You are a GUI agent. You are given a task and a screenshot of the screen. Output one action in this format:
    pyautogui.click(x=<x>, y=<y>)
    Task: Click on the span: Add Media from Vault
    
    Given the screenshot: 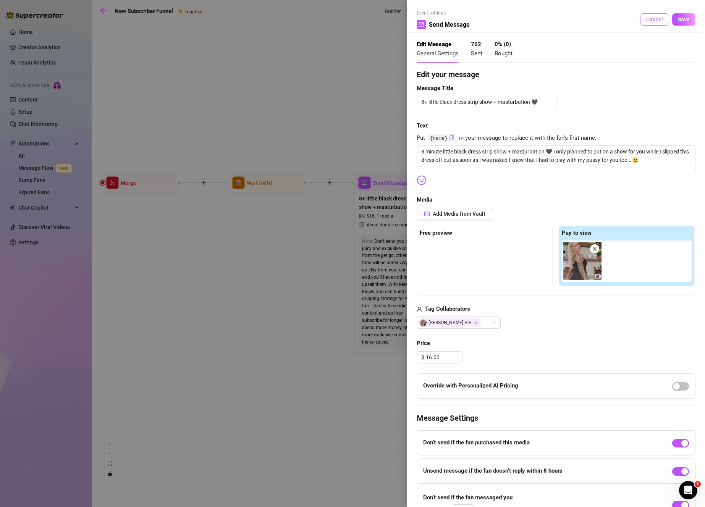 What is the action you would take?
    pyautogui.click(x=459, y=214)
    